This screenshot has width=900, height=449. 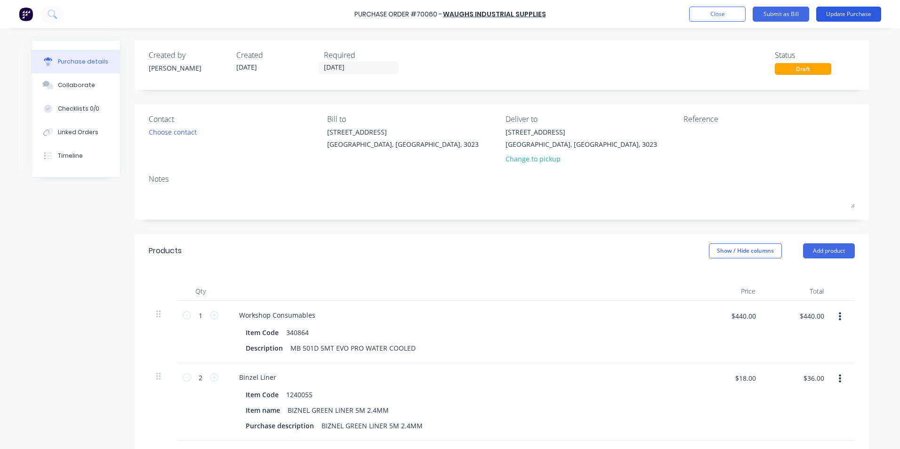 What do you see at coordinates (173, 132) in the screenshot?
I see `div: Choose contact` at bounding box center [173, 132].